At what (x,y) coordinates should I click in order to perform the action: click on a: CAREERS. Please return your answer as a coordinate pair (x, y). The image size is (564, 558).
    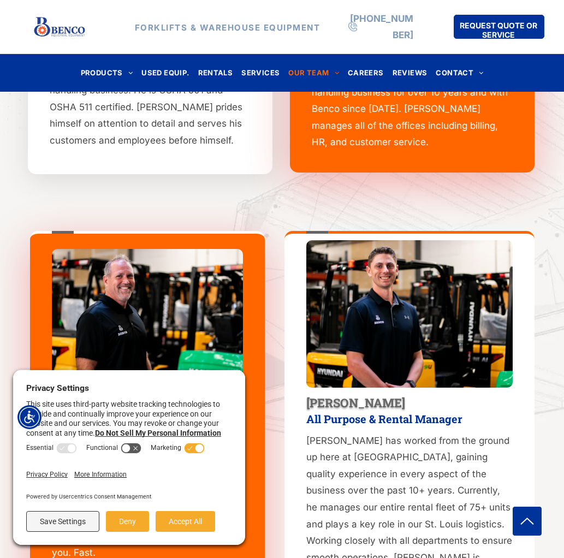
    Looking at the image, I should click on (366, 73).